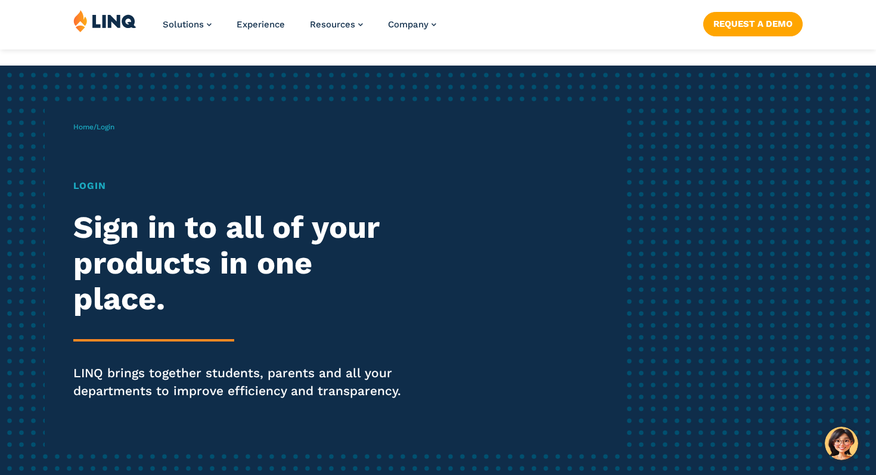  I want to click on nav: Button Navigation, so click(753, 23).